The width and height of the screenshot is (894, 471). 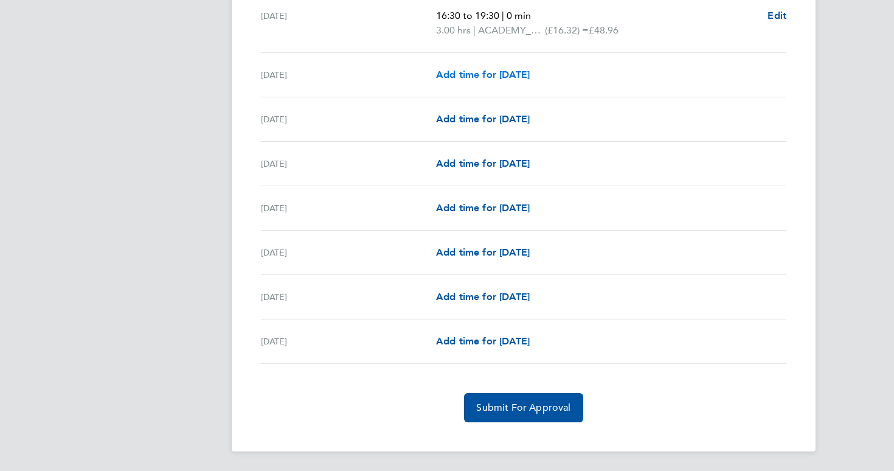 What do you see at coordinates (777, 16) in the screenshot?
I see `a: Edit` at bounding box center [777, 16].